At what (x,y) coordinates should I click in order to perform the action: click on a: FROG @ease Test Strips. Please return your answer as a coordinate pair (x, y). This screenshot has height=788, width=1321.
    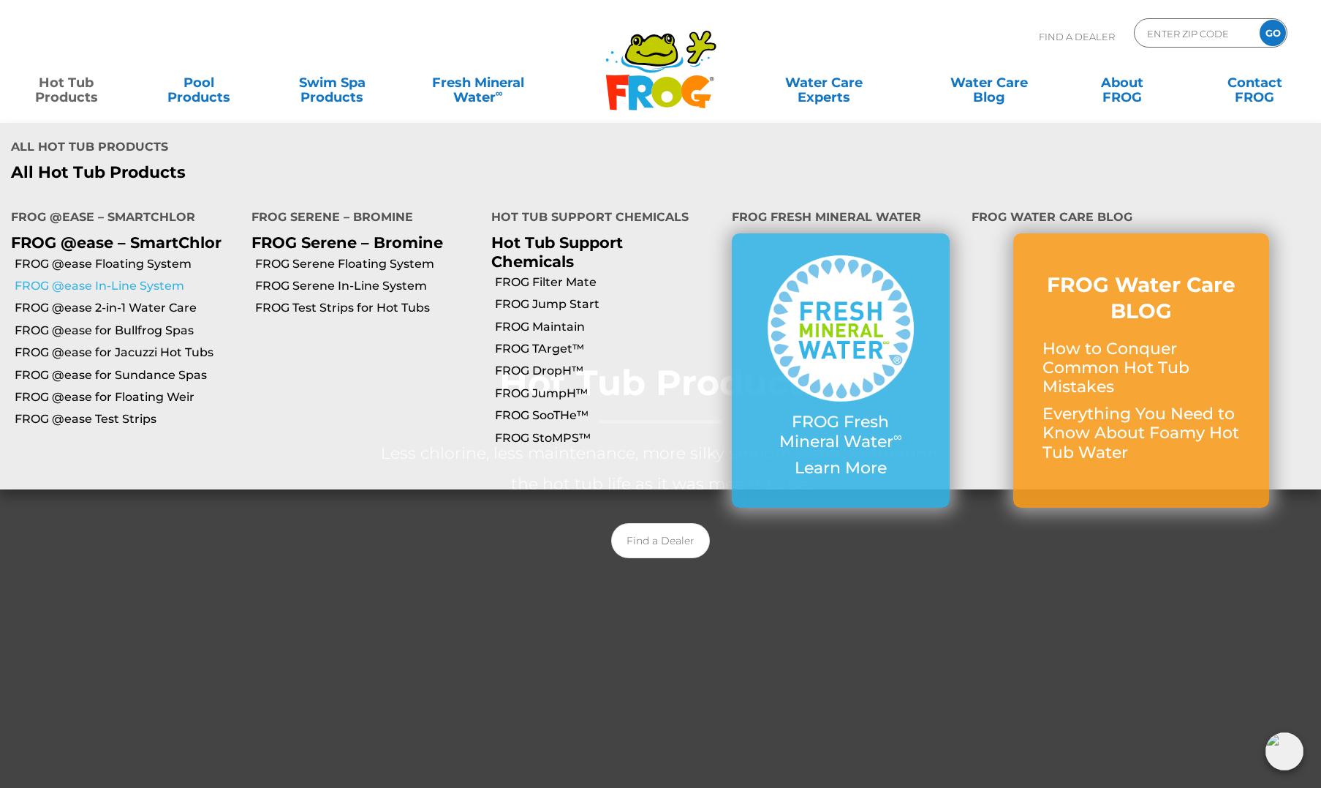
    Looking at the image, I should click on (127, 419).